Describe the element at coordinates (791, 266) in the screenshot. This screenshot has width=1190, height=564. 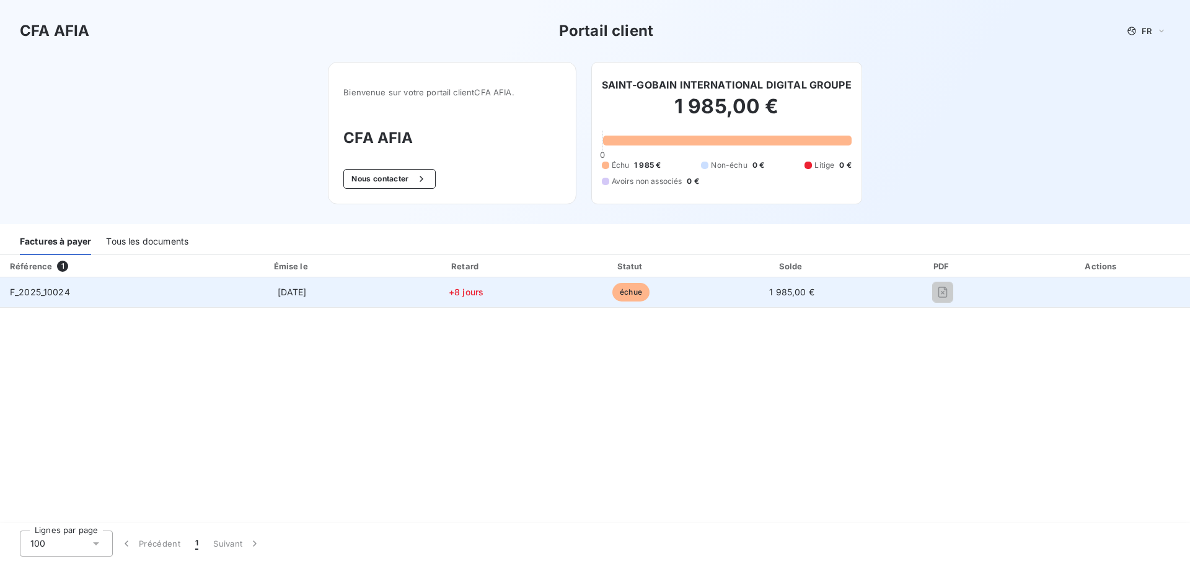
I see `div: Solde` at that location.